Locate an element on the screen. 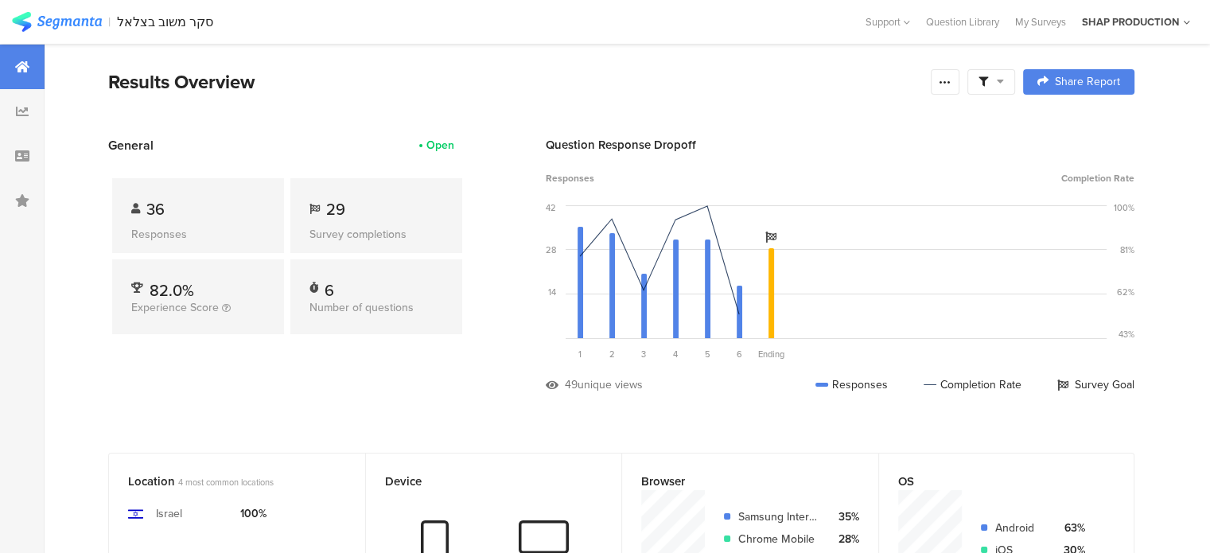 Image resolution: width=1210 pixels, height=553 pixels. span: Experience Score is located at coordinates (175, 307).